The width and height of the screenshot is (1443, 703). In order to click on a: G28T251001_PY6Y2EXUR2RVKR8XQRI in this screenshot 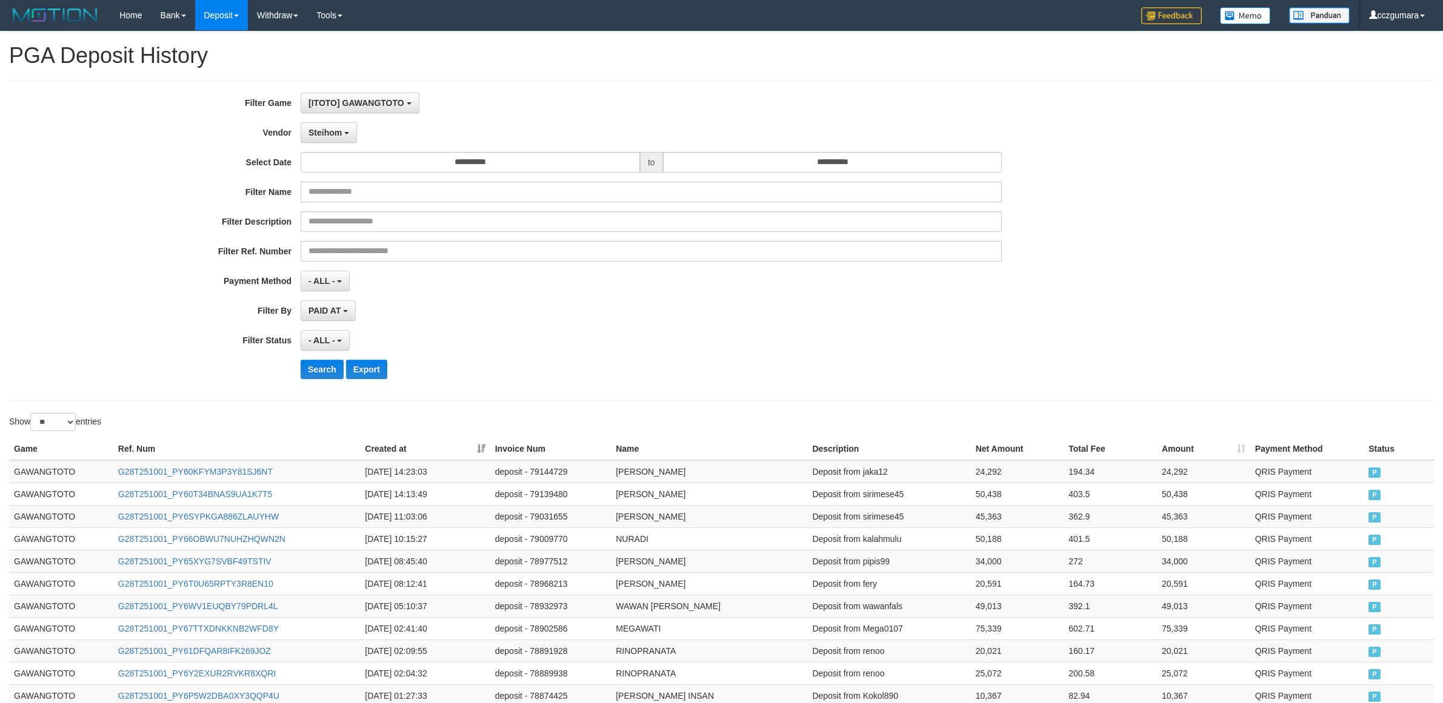, I will do `click(197, 674)`.